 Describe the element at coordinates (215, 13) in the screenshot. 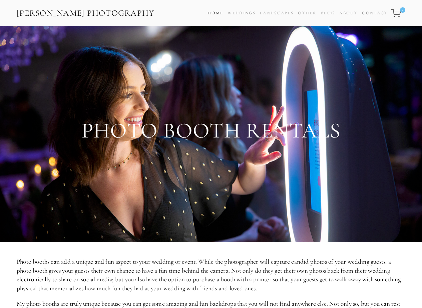

I see `a: Home` at that location.